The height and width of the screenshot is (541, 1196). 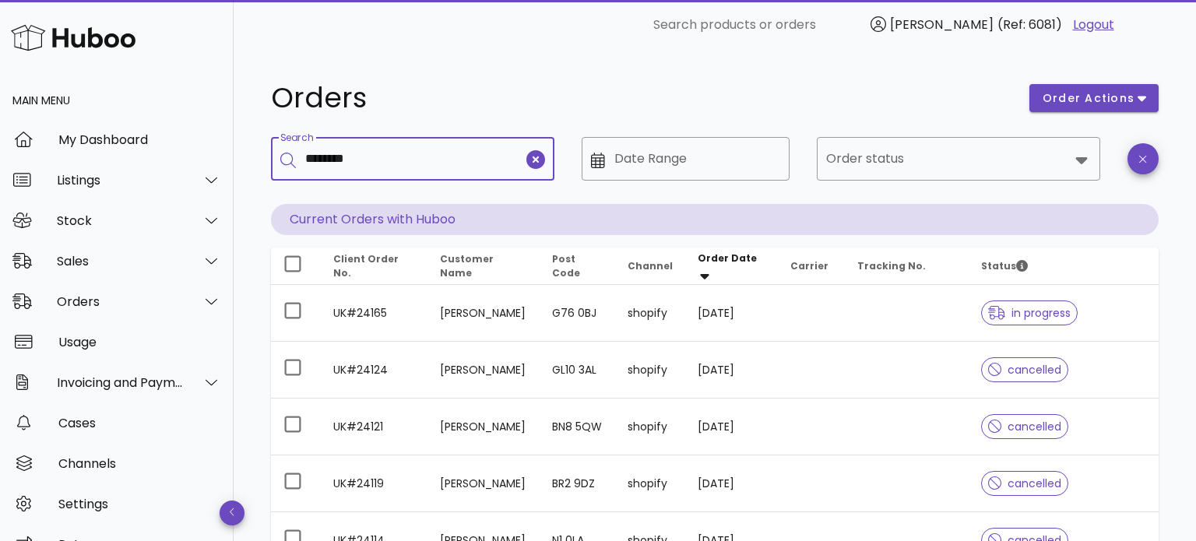 What do you see at coordinates (809, 265) in the screenshot?
I see `span: Carrier` at bounding box center [809, 265].